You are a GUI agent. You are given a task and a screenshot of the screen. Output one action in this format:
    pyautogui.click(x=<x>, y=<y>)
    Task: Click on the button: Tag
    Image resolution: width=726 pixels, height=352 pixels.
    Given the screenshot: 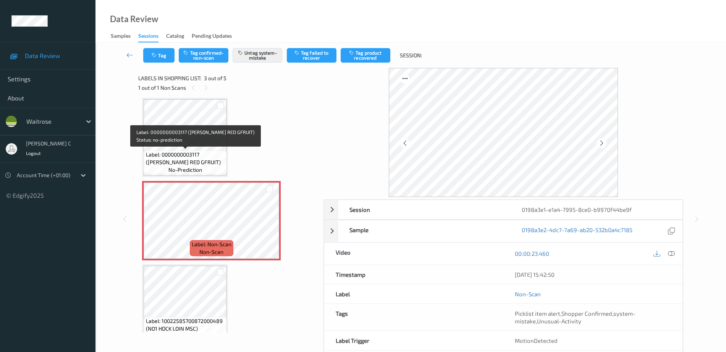 What is the action you would take?
    pyautogui.click(x=159, y=55)
    